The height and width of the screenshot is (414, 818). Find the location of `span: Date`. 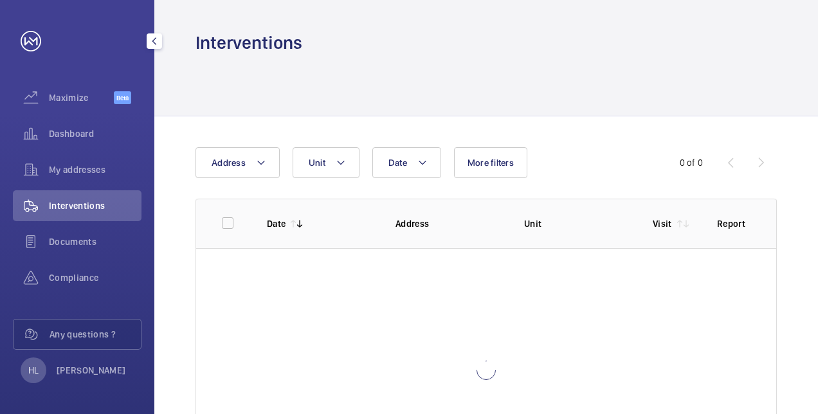

span: Date is located at coordinates (397, 163).